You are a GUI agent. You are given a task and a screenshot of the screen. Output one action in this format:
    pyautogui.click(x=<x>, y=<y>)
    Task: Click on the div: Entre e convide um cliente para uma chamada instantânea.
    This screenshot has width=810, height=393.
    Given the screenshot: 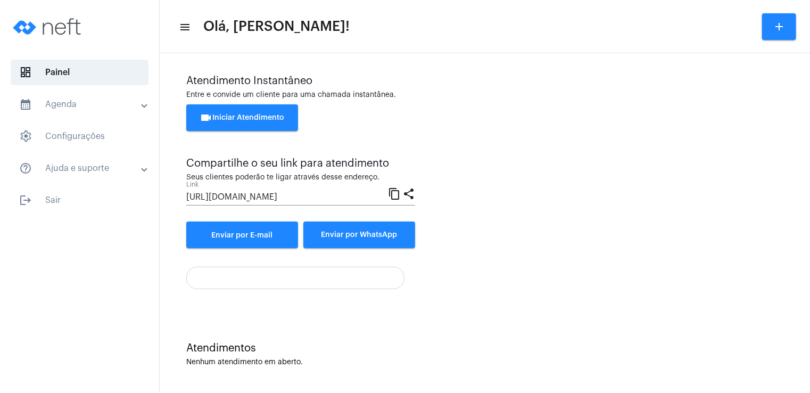 What is the action you would take?
    pyautogui.click(x=485, y=95)
    